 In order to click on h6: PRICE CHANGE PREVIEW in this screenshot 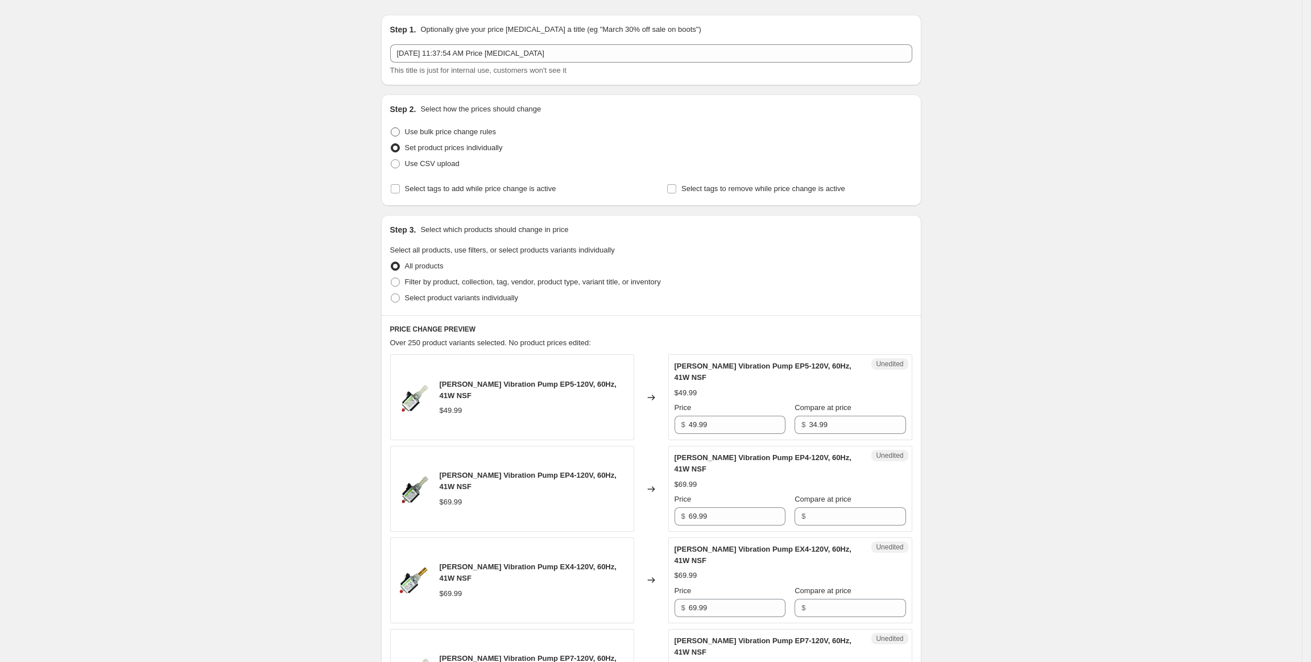, I will do `click(651, 329)`.